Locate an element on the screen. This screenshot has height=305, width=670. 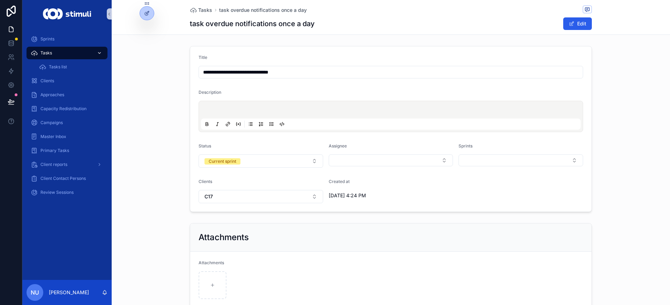
span: Status is located at coordinates (205, 146).